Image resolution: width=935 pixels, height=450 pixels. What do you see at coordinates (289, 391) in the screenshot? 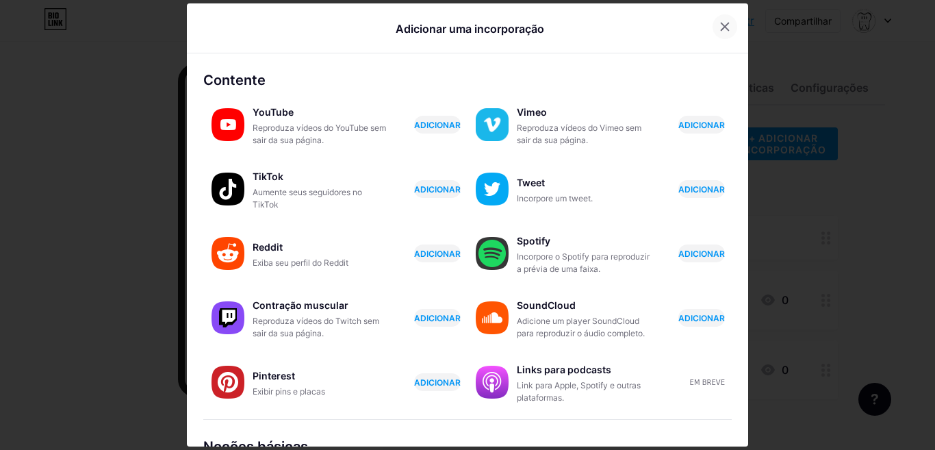
I see `font: Exibir pins e placas` at bounding box center [289, 391].